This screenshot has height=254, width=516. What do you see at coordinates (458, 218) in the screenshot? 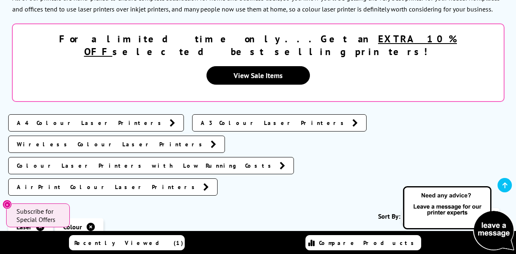
I see `img: Open Live Chat window` at bounding box center [458, 218].